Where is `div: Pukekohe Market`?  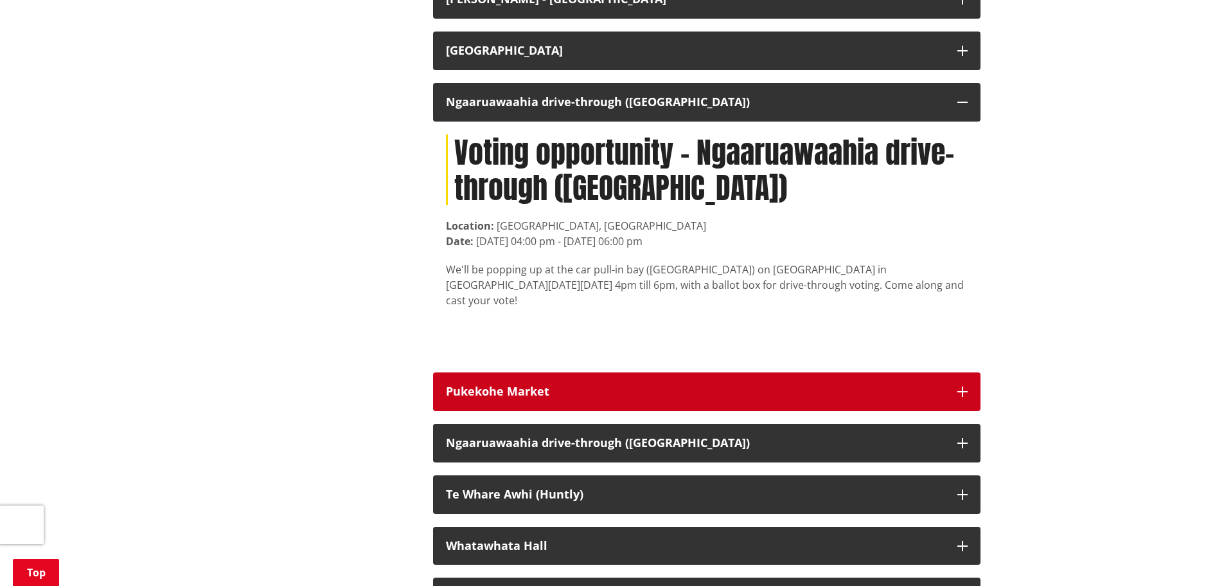 div: Pukekohe Market is located at coordinates (695, 391).